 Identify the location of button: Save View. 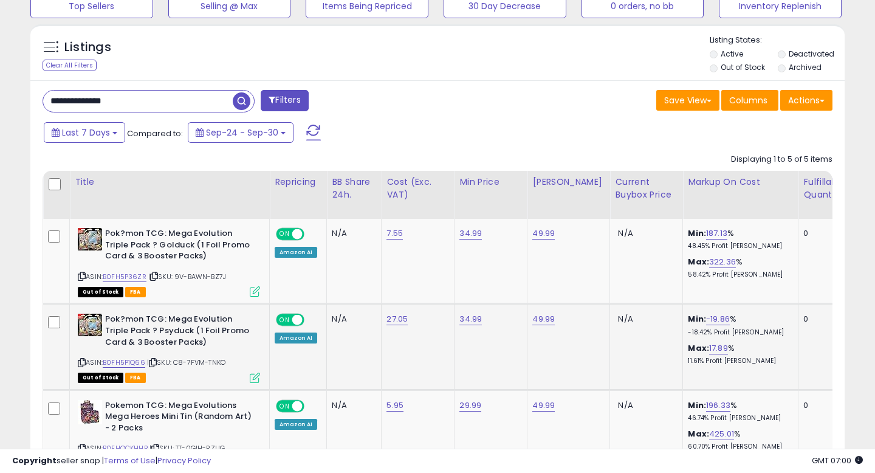
(688, 100).